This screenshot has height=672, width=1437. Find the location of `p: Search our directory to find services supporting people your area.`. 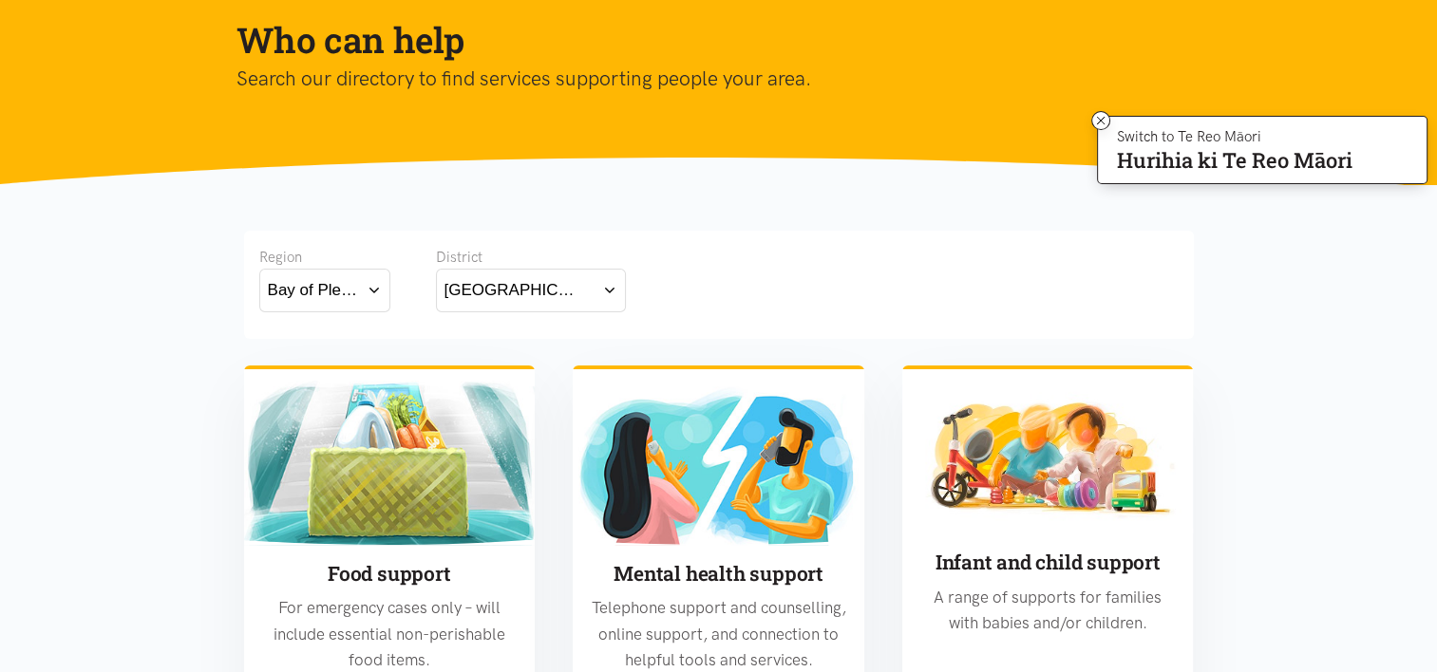

p: Search our directory to find services supporting people your area. is located at coordinates (704, 79).